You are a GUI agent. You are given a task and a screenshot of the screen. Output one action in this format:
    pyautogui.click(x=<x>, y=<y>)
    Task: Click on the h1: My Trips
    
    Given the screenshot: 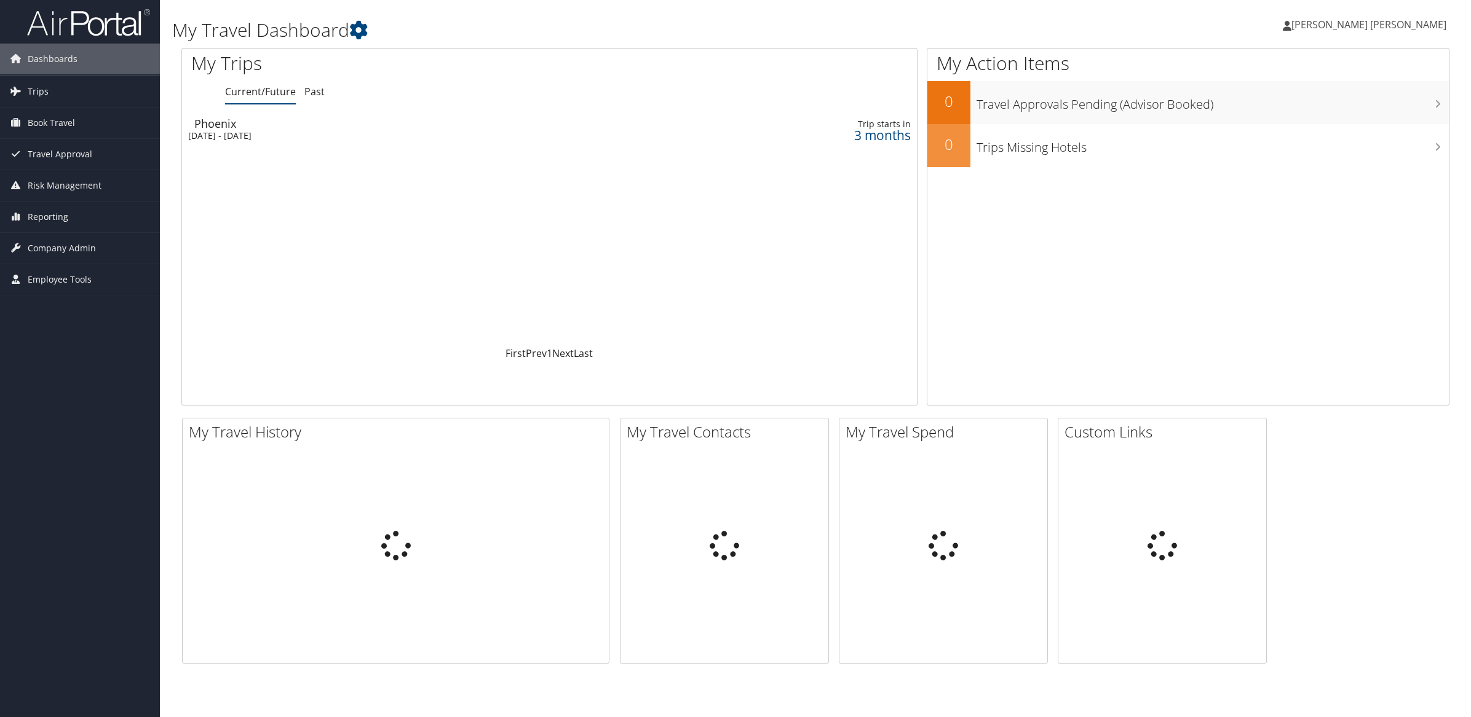 What is the action you would take?
    pyautogui.click(x=396, y=63)
    